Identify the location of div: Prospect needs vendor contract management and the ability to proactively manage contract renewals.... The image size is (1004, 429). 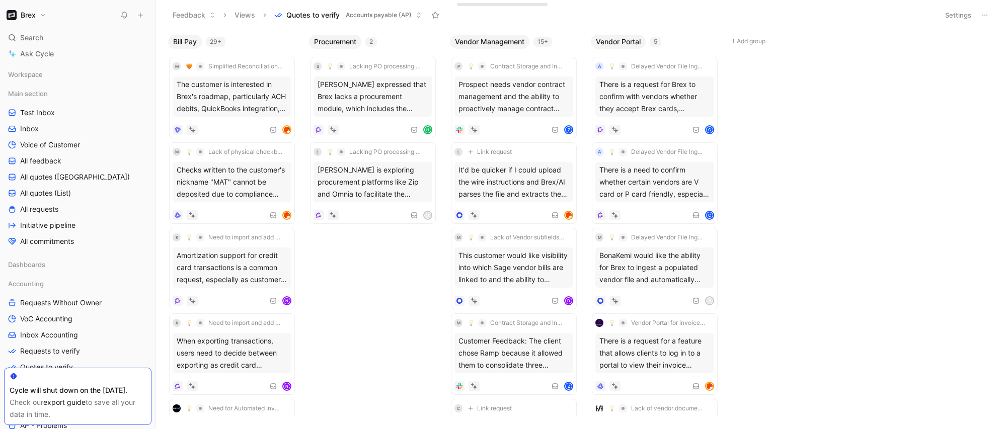
(514, 97).